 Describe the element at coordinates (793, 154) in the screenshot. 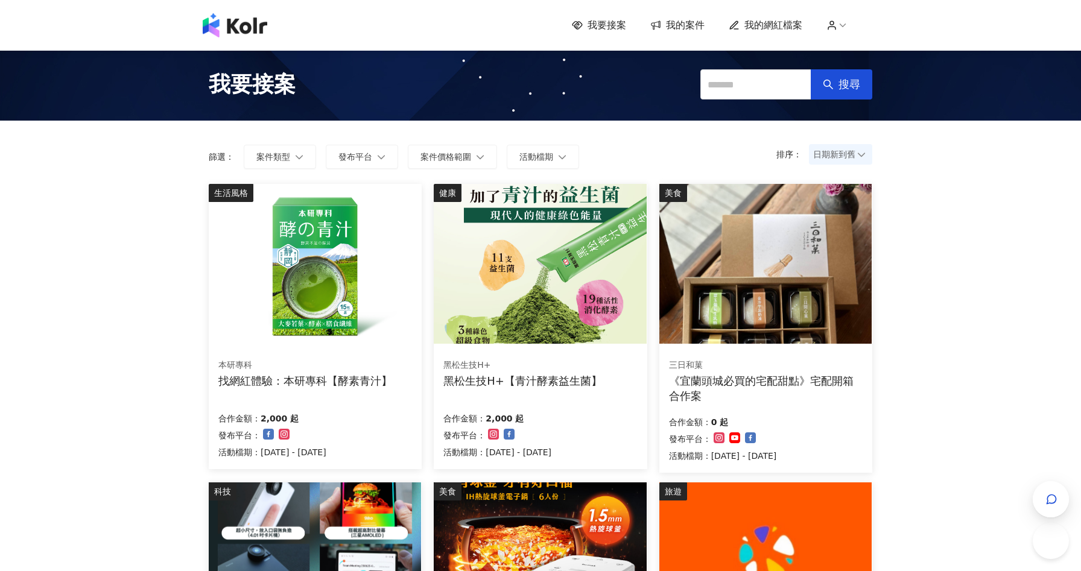

I see `p: 排序：` at that location.